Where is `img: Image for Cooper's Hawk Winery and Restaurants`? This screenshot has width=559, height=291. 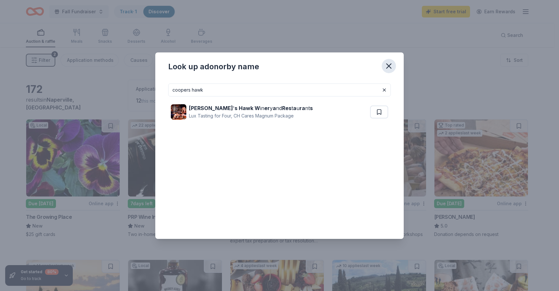 img: Image for Cooper's Hawk Winery and Restaurants is located at coordinates (179, 112).